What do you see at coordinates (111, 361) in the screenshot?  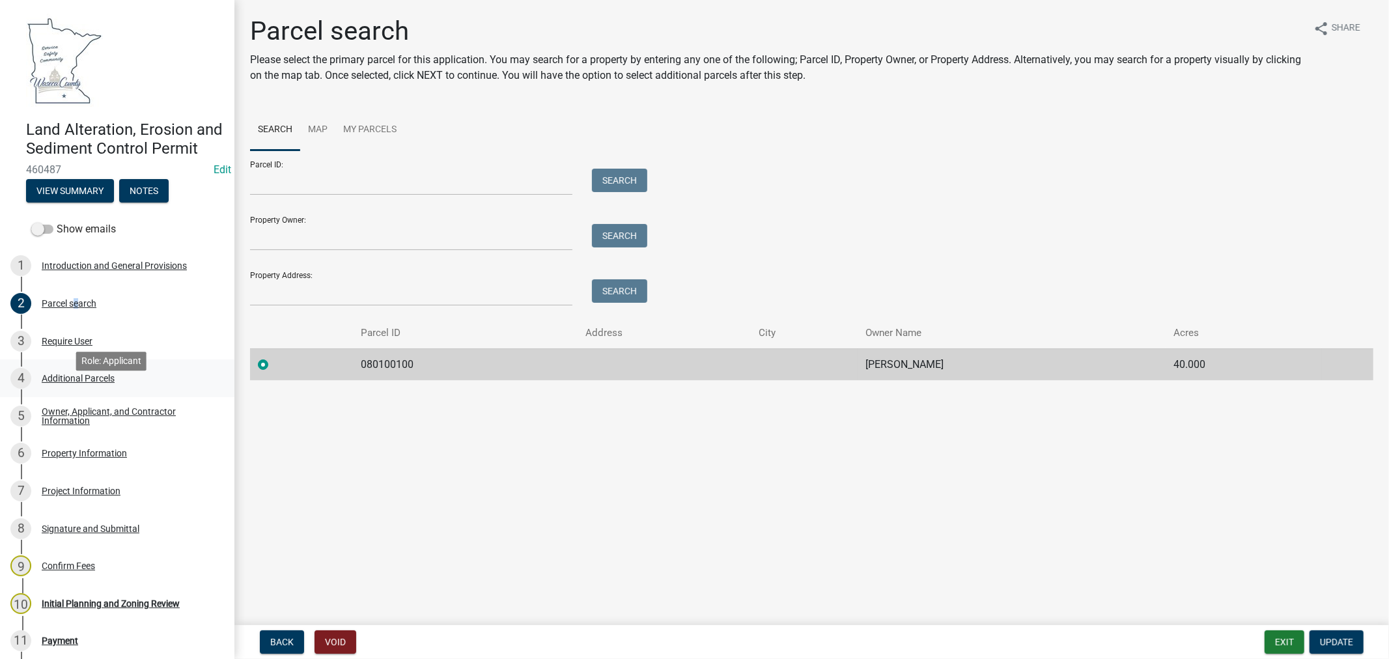 I see `div: Role: Applicant` at bounding box center [111, 361].